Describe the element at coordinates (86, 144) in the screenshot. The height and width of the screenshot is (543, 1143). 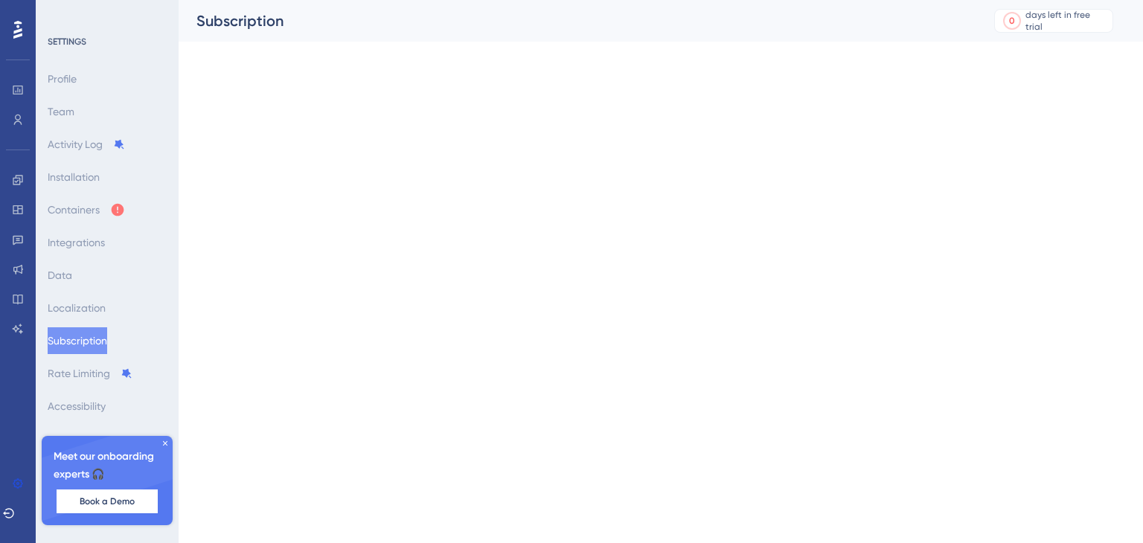
I see `button: Activity Log` at that location.